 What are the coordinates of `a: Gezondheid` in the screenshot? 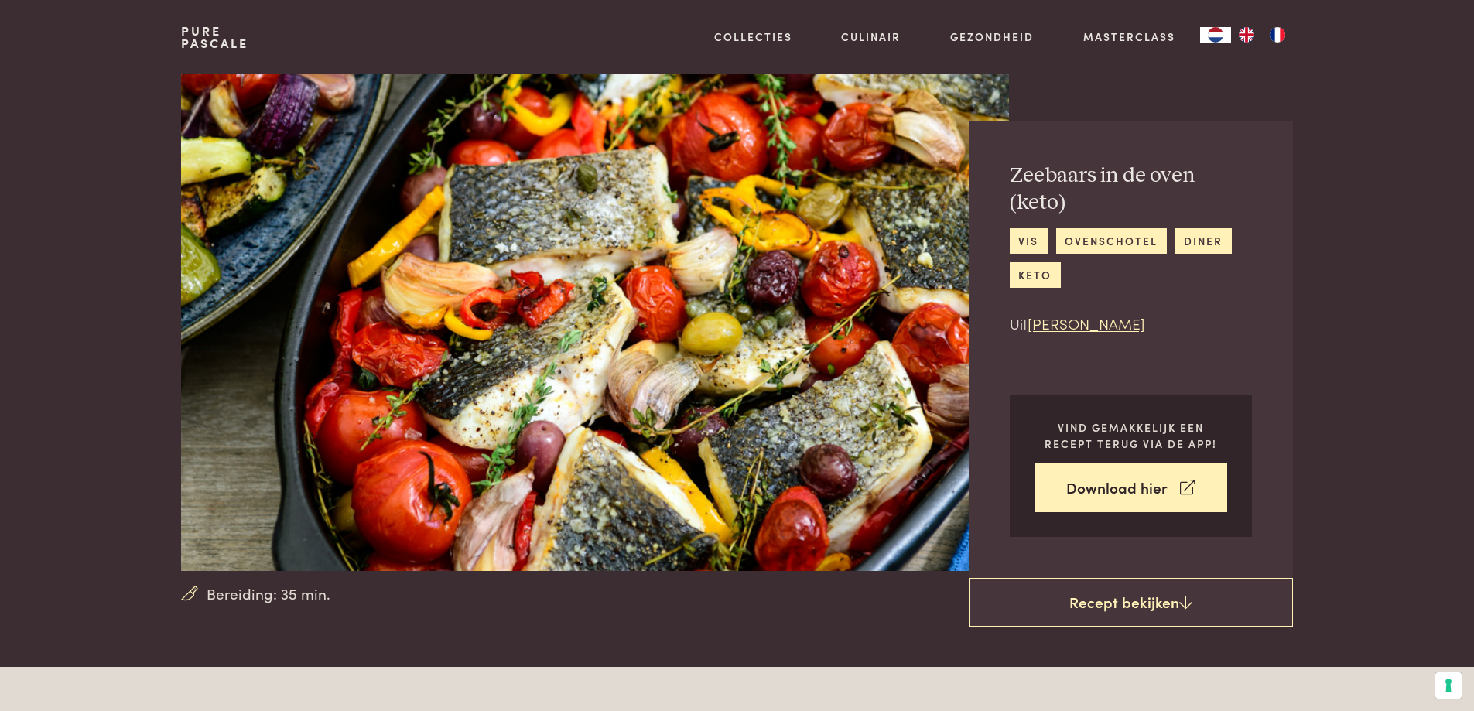 It's located at (992, 36).